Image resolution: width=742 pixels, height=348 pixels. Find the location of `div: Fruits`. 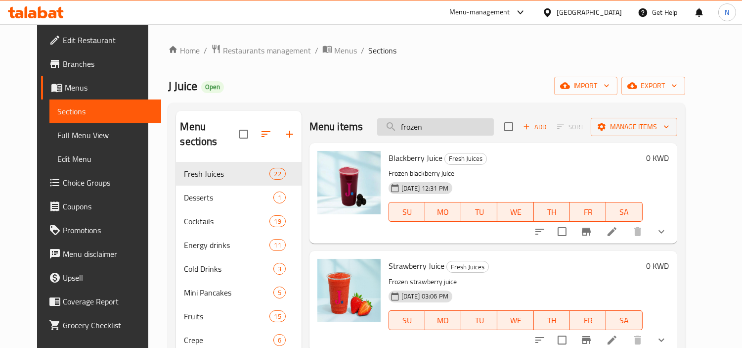

div: Fruits is located at coordinates (226, 316).